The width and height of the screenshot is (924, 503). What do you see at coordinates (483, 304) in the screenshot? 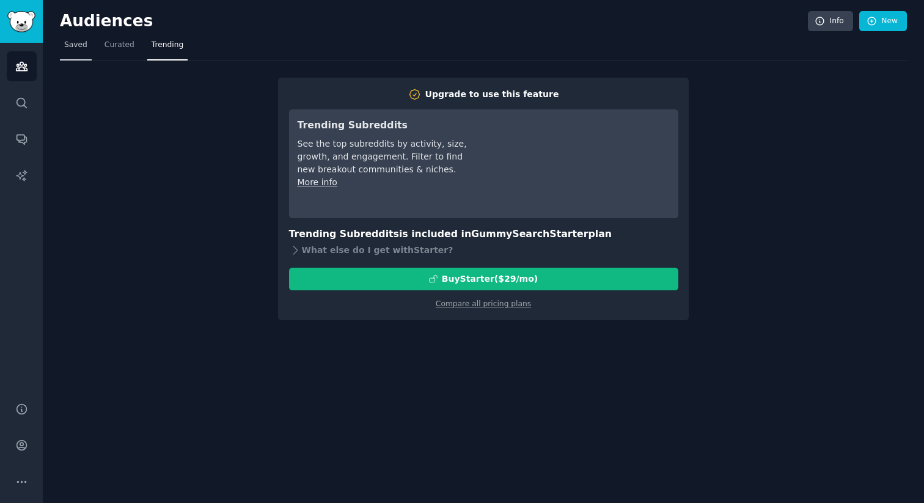
I see `a: Compare all pricing plans` at bounding box center [483, 304].